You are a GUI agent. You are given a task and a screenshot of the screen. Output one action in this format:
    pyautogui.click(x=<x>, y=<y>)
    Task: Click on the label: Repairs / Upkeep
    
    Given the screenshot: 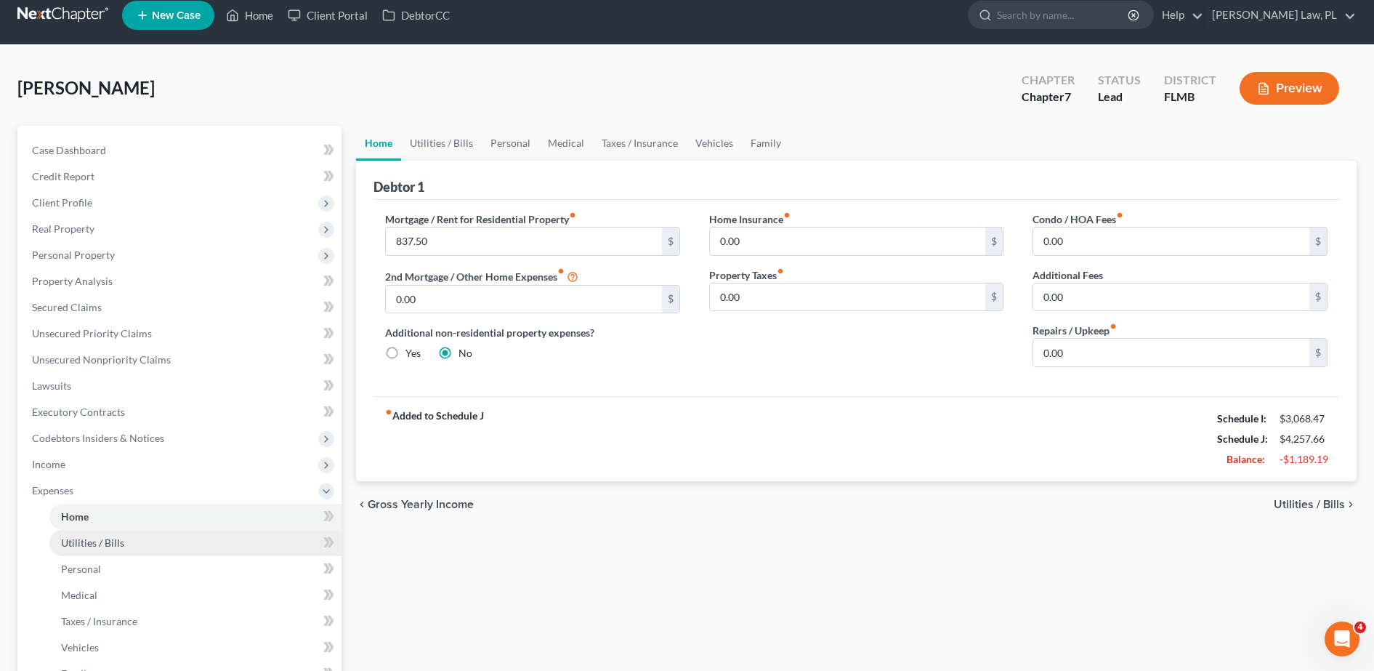 What is the action you would take?
    pyautogui.click(x=1075, y=330)
    